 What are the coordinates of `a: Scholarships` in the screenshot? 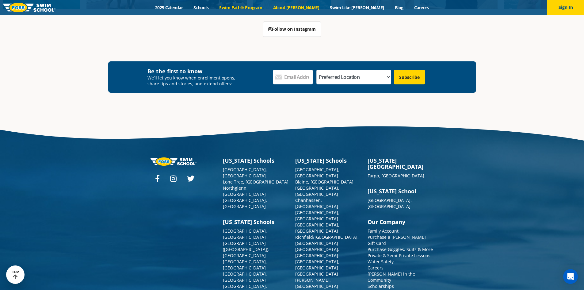 It's located at (381, 286).